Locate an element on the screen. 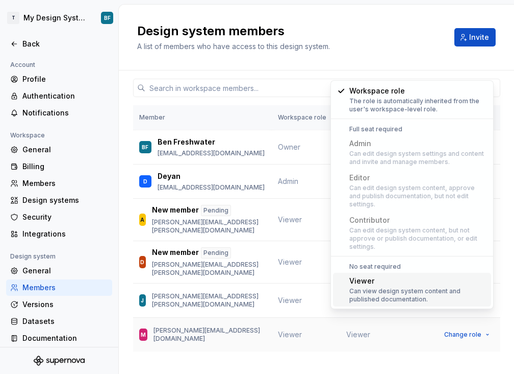 This screenshot has height=374, width=514. a: Notifications is located at coordinates (59, 113).